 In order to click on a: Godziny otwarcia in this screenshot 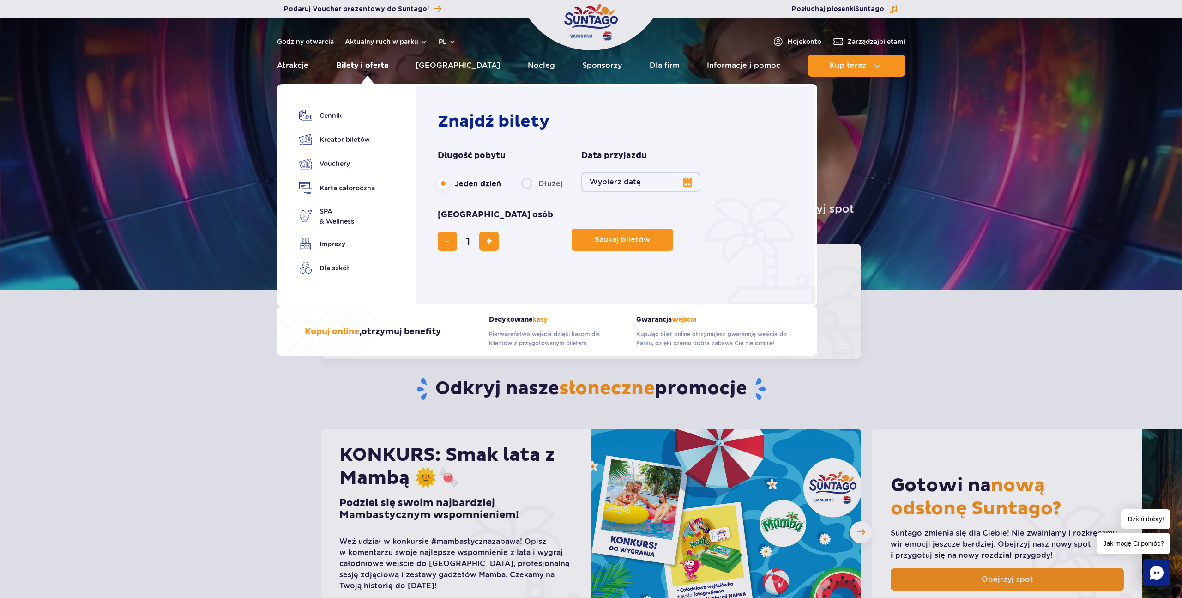, I will do `click(305, 42)`.